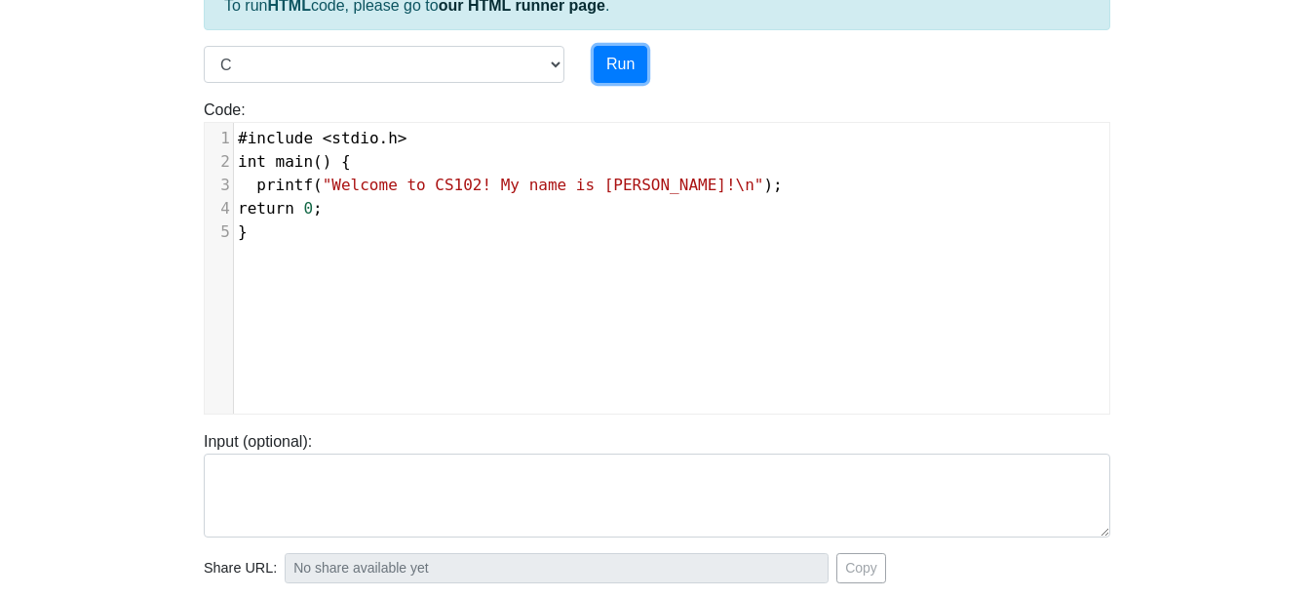  What do you see at coordinates (657, 484) in the screenshot?
I see `div: Input (optional):` at bounding box center [657, 484].